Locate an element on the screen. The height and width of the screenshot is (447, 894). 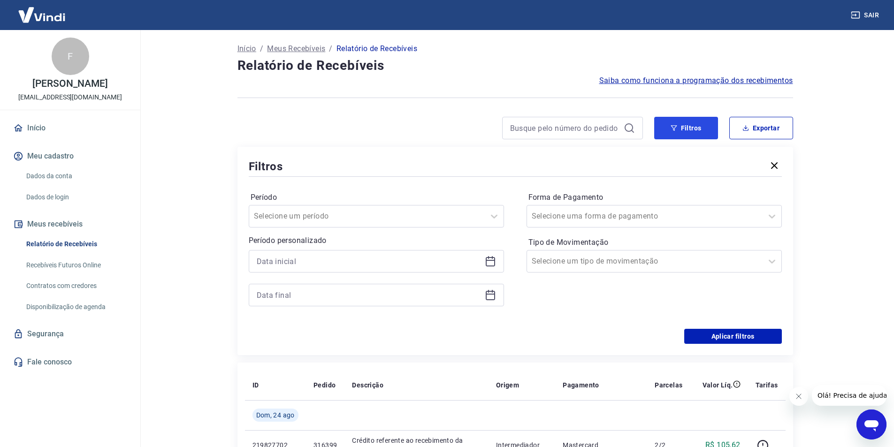
a: Saiba como funciona a programação dos recebimentos is located at coordinates (696, 81).